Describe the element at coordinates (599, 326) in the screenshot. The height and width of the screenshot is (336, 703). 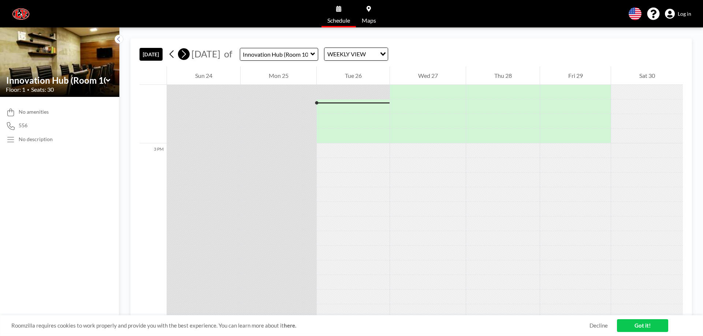
I see `a: Decline` at that location.